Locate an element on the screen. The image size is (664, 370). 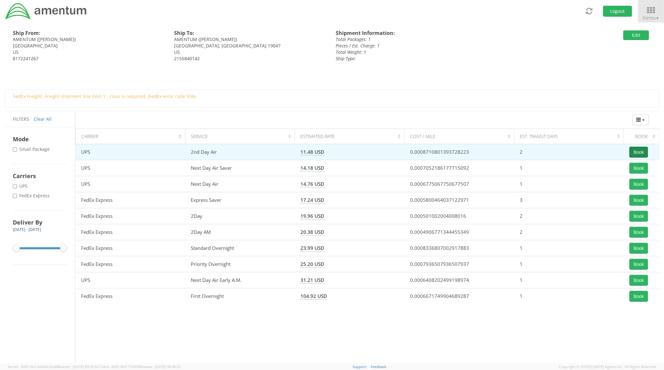
span: 11.48 USD is located at coordinates (312, 152).